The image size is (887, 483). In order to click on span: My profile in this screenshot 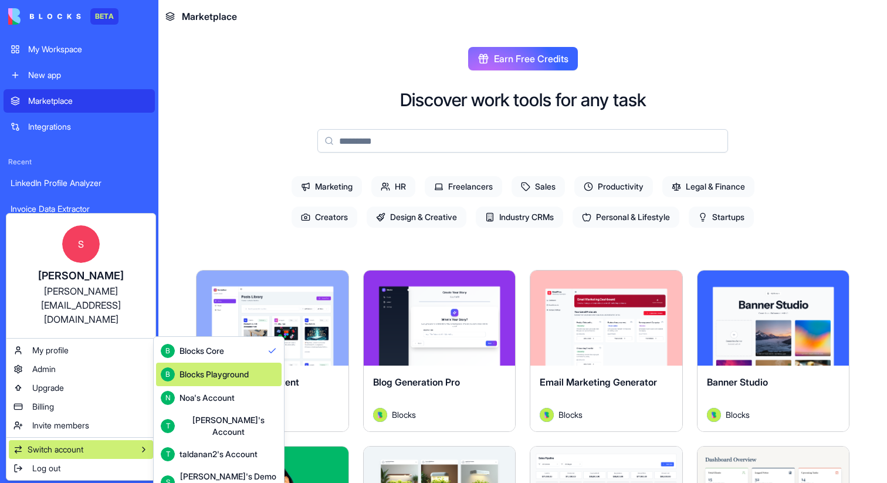, I will do `click(50, 350)`.